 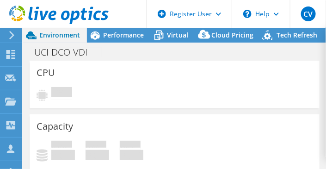 What do you see at coordinates (297, 35) in the screenshot?
I see `span: Tech Refresh` at bounding box center [297, 35].